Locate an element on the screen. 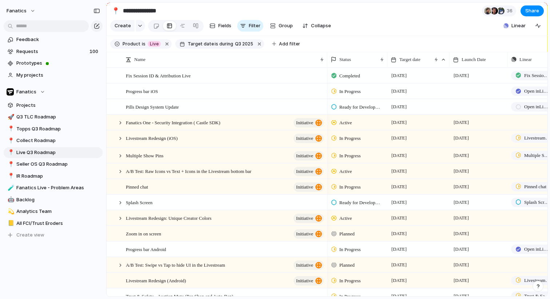  button: Add filter is located at coordinates (286, 44).